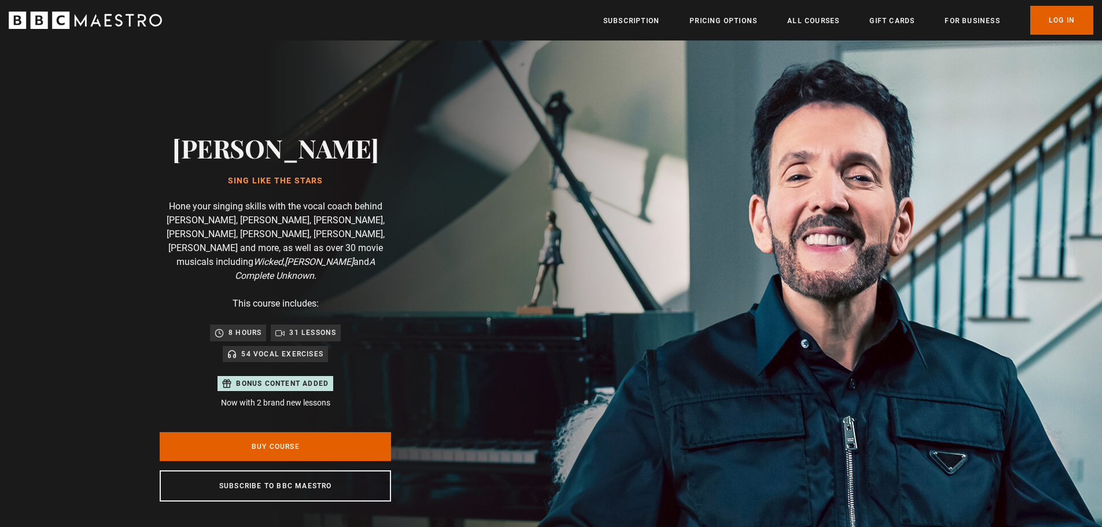 Image resolution: width=1102 pixels, height=527 pixels. What do you see at coordinates (305, 268) in the screenshot?
I see `i: A Complete Unknown` at bounding box center [305, 268].